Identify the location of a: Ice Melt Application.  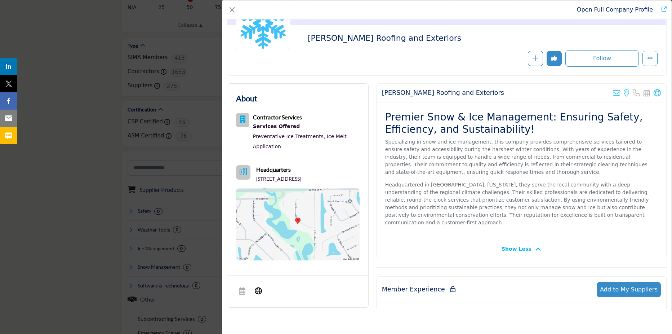
(300, 141).